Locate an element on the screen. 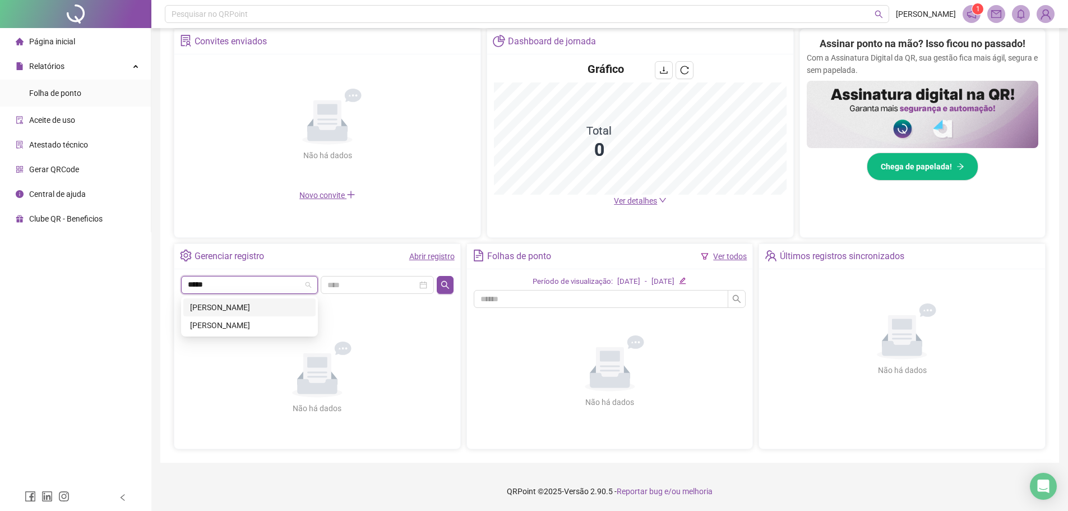 This screenshot has height=511, width=1068. span: setting is located at coordinates (186, 255).